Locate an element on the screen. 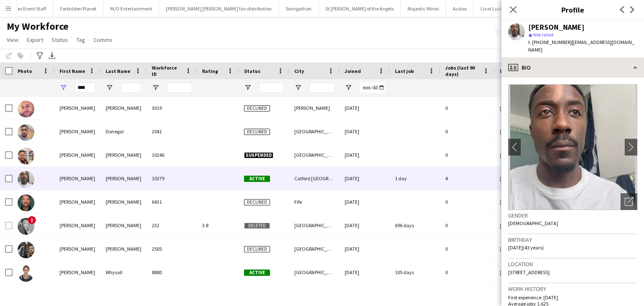 The width and height of the screenshot is (644, 306). app-action-btn: Export XLSX is located at coordinates (52, 56).